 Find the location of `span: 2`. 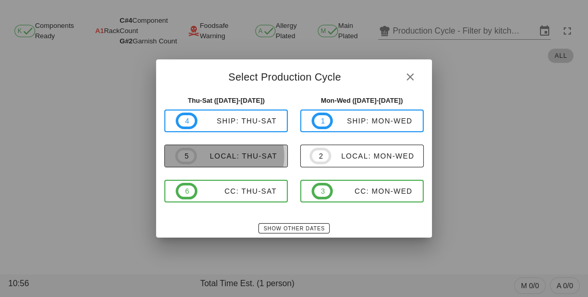

span: 2 is located at coordinates (320, 156).